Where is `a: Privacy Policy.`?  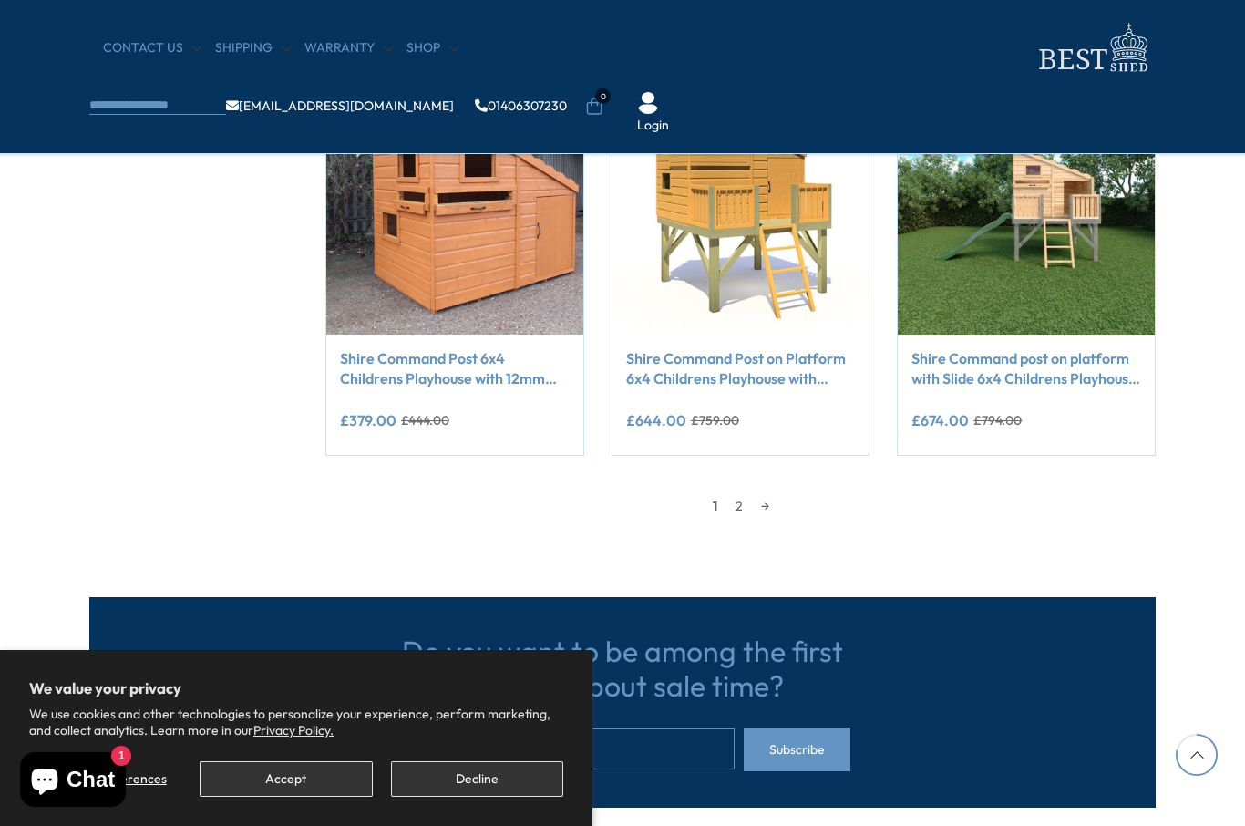
a: Privacy Policy. is located at coordinates (293, 730).